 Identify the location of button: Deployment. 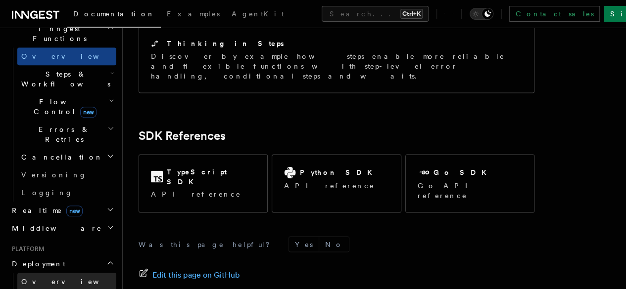
(62, 264).